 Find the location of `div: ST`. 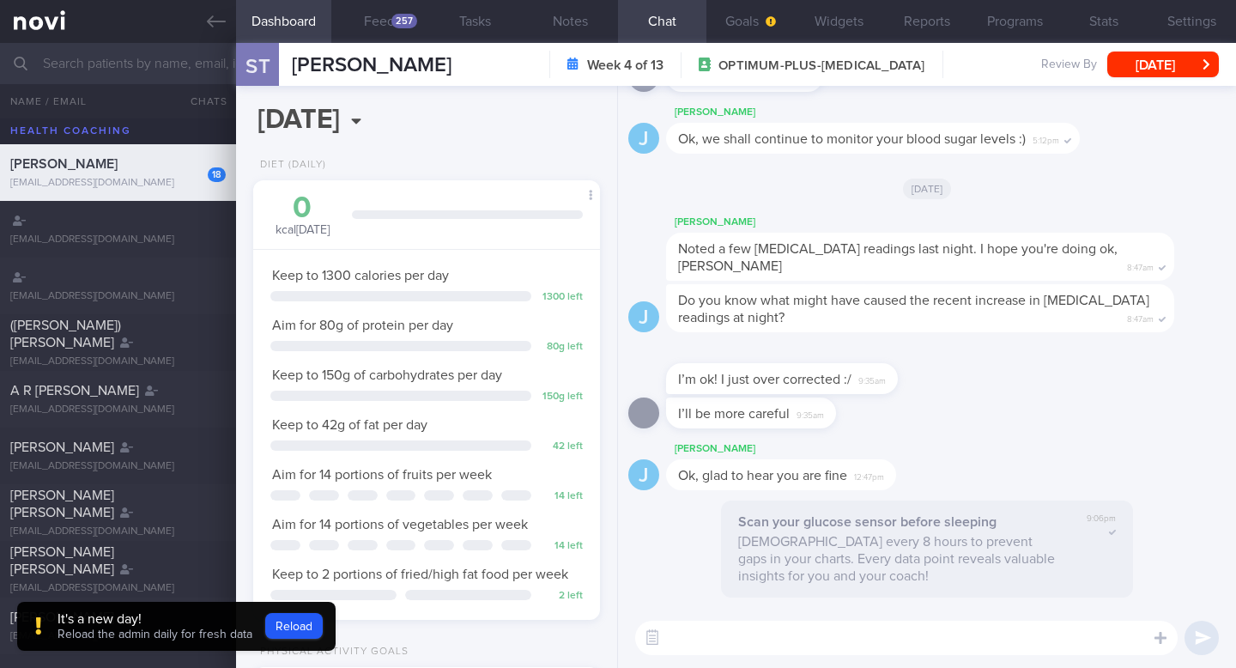

div: ST is located at coordinates (257, 65).